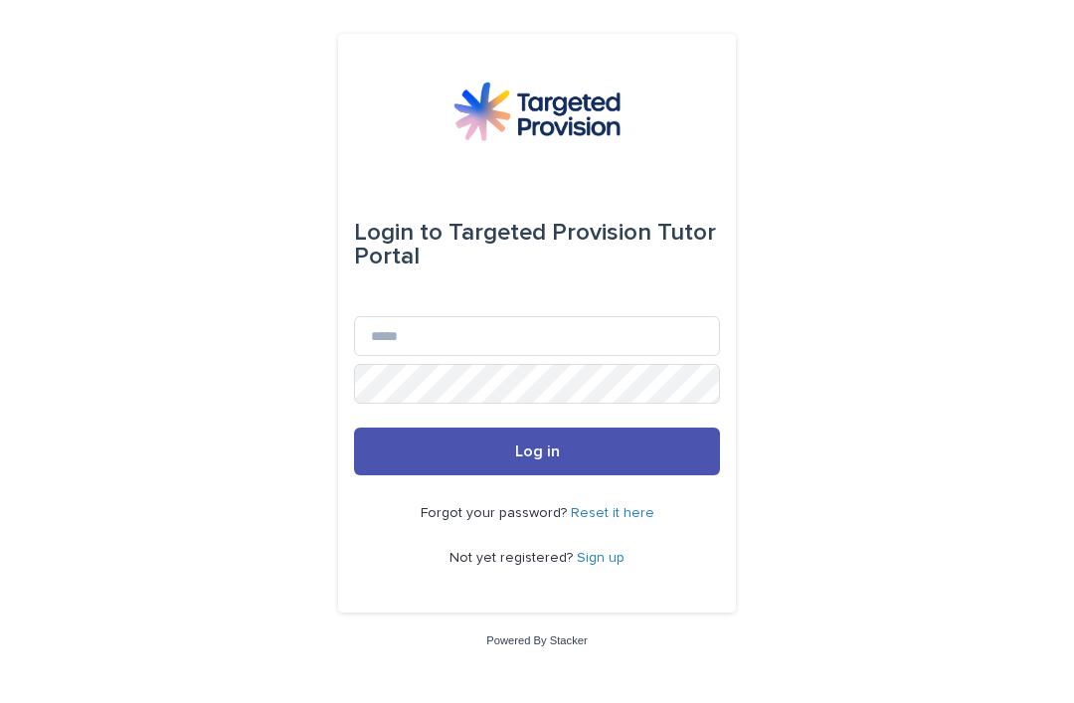 The height and width of the screenshot is (703, 1074). Describe the element at coordinates (536, 641) in the screenshot. I see `a: Powered By Stacker` at that location.